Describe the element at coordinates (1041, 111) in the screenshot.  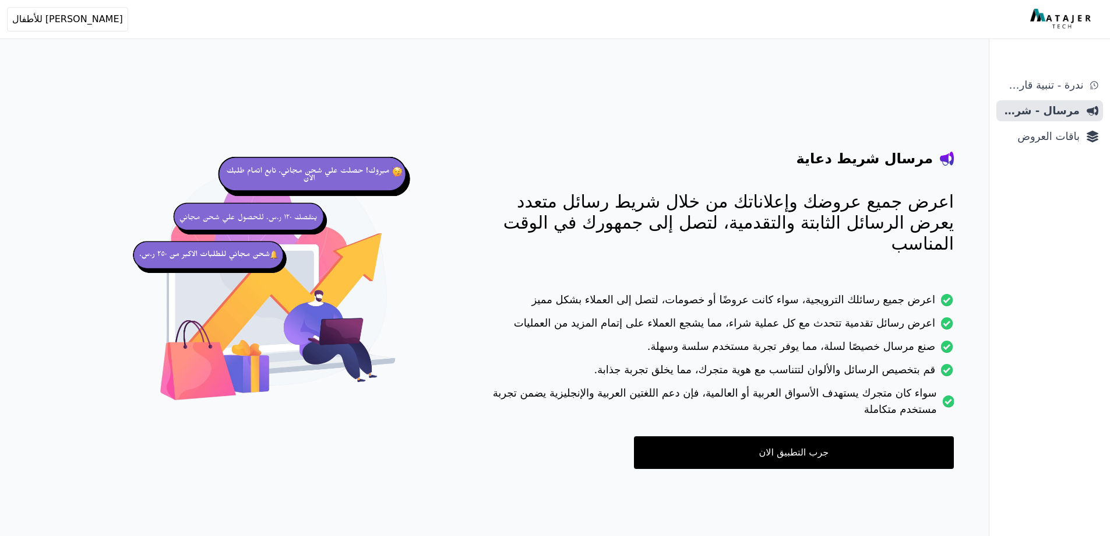
I see `span: مرسال - شريط دعاية` at that location.